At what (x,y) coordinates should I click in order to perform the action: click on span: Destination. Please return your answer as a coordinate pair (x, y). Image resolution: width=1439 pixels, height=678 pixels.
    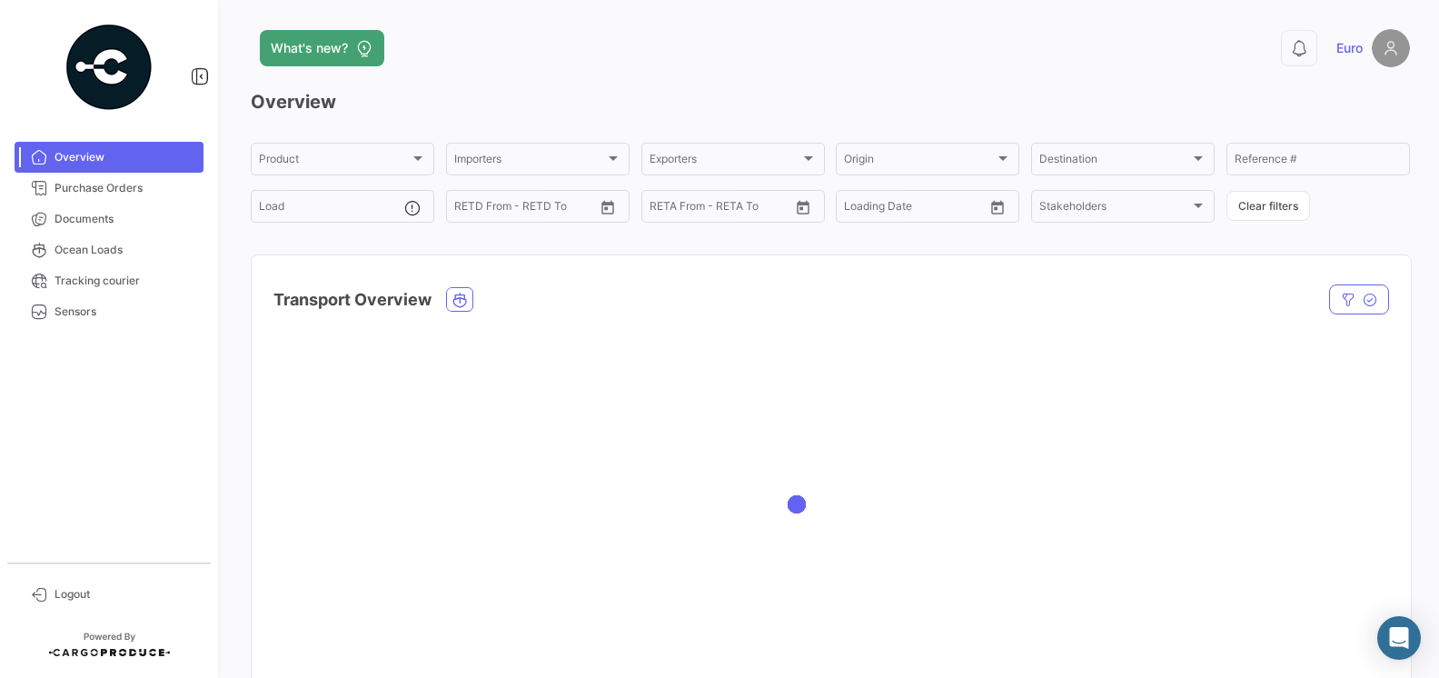
    Looking at the image, I should click on (1115, 162).